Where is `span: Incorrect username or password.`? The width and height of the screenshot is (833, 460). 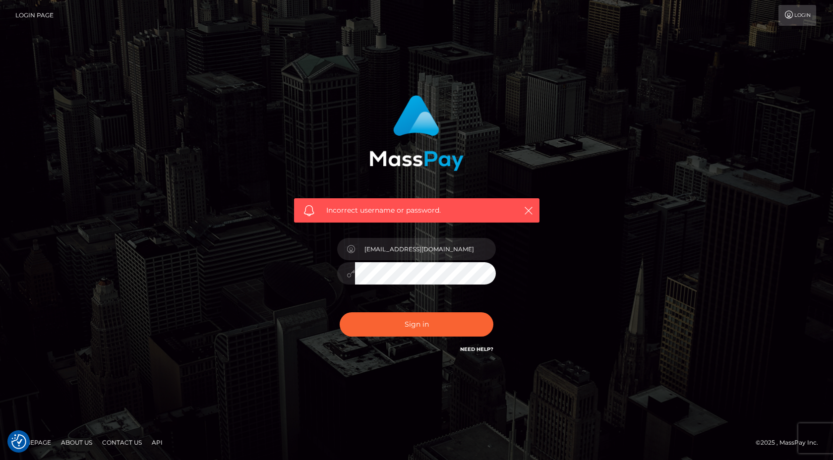 span: Incorrect username or password. is located at coordinates (416, 210).